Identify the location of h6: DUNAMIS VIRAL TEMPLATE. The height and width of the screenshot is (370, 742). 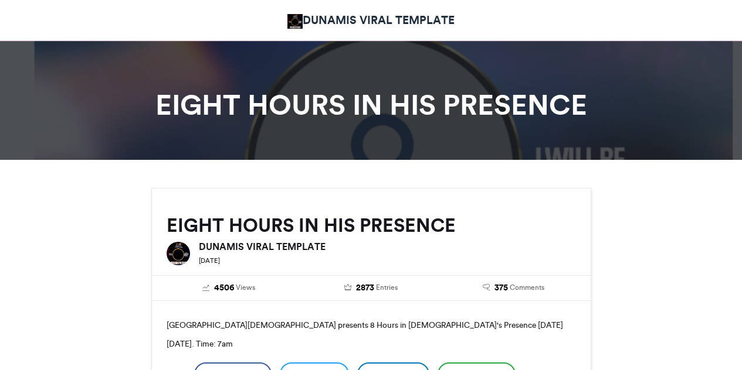
(387, 247).